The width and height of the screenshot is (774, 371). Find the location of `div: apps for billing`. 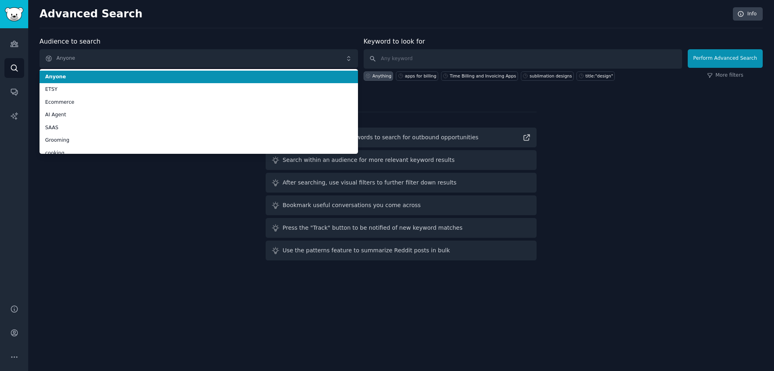

div: apps for billing is located at coordinates (421, 76).